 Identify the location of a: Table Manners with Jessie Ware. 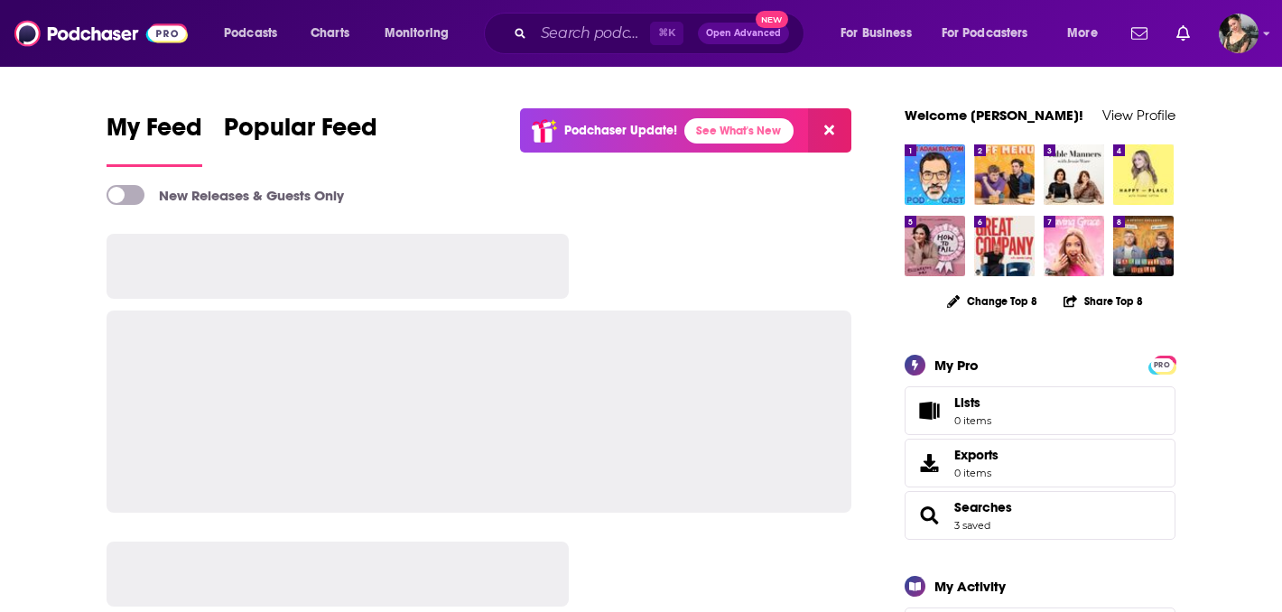
(1074, 174).